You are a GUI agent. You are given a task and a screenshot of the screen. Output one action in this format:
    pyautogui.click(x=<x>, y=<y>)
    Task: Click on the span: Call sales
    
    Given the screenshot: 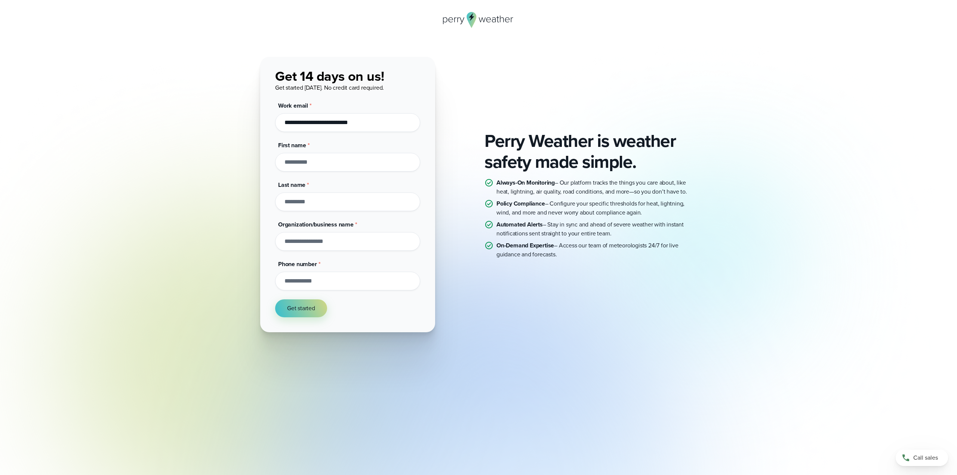 What is the action you would take?
    pyautogui.click(x=925, y=458)
    